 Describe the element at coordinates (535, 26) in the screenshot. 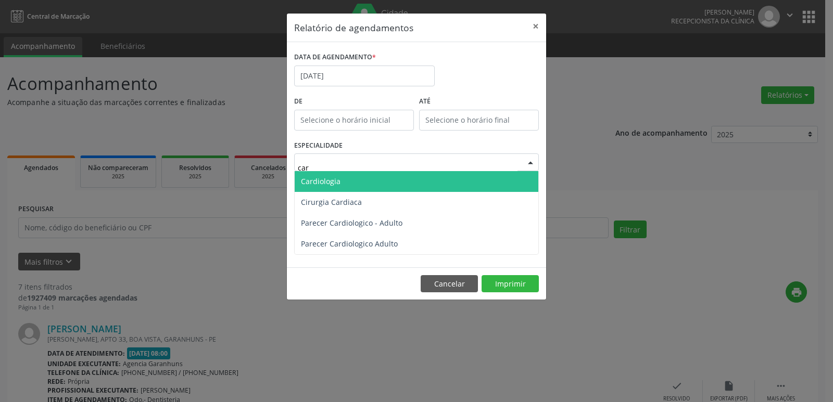

I see `button: Close` at that location.